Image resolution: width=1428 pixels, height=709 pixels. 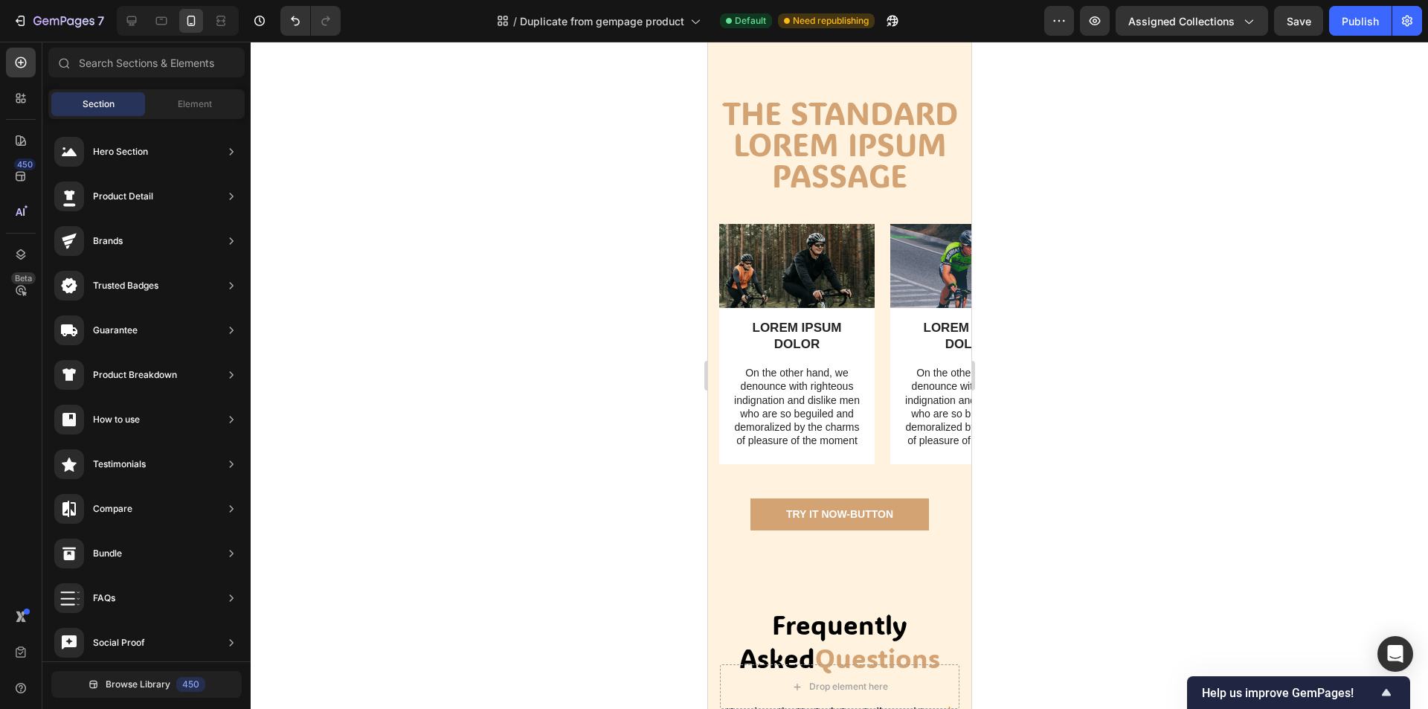 I want to click on span: Save, so click(x=1299, y=21).